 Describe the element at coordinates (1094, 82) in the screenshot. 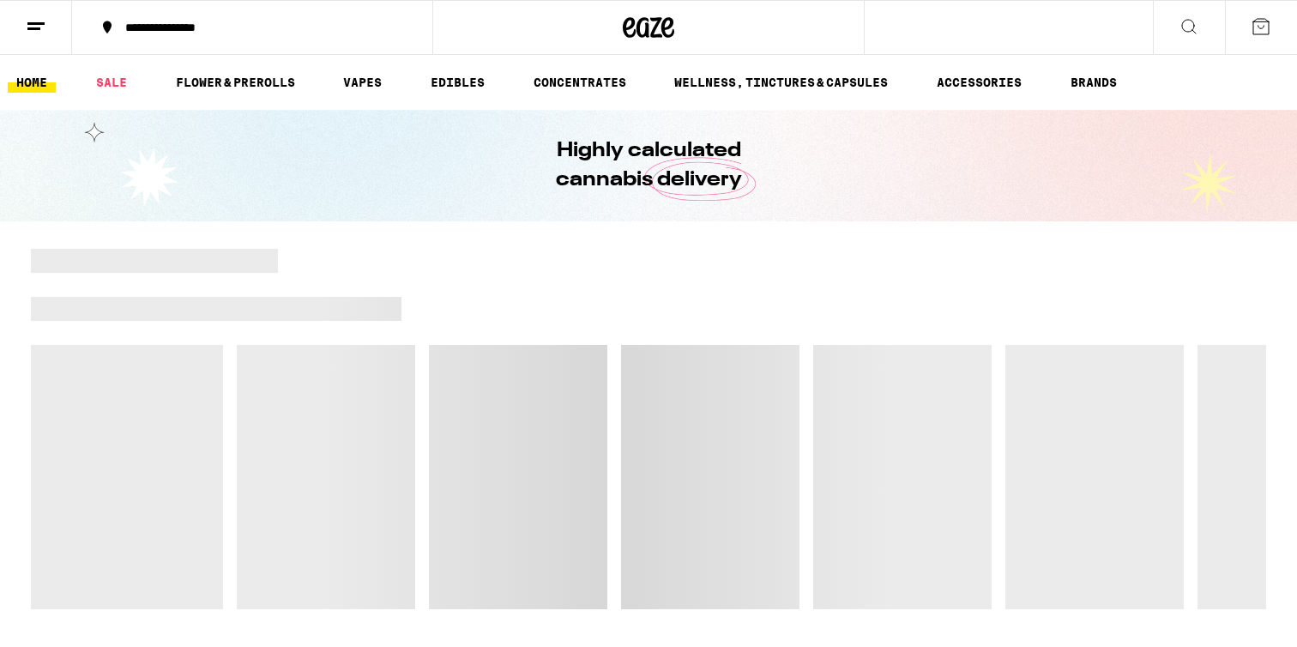

I see `a: BRANDS` at that location.